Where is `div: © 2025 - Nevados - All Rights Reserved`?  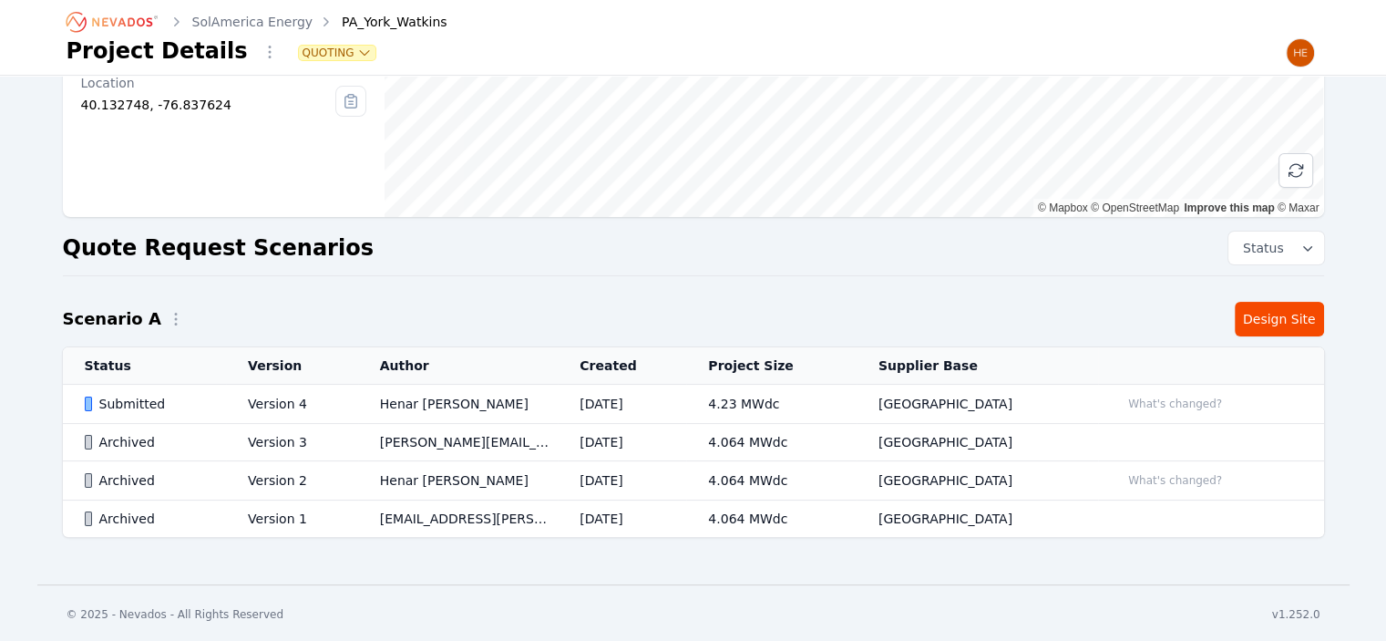 div: © 2025 - Nevados - All Rights Reserved is located at coordinates (175, 614).